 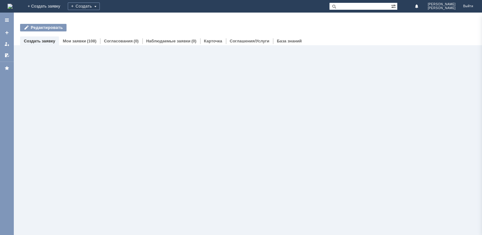 I want to click on img: logo, so click(x=10, y=6).